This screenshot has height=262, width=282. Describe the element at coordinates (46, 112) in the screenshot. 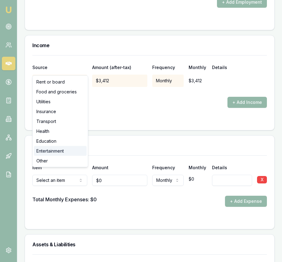

I see `span: Insurance` at that location.